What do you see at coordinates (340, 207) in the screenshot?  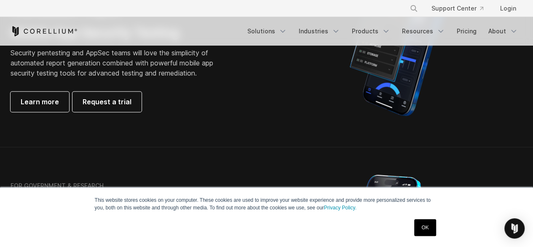 I see `a: Privacy Policy.` at bounding box center [340, 207].